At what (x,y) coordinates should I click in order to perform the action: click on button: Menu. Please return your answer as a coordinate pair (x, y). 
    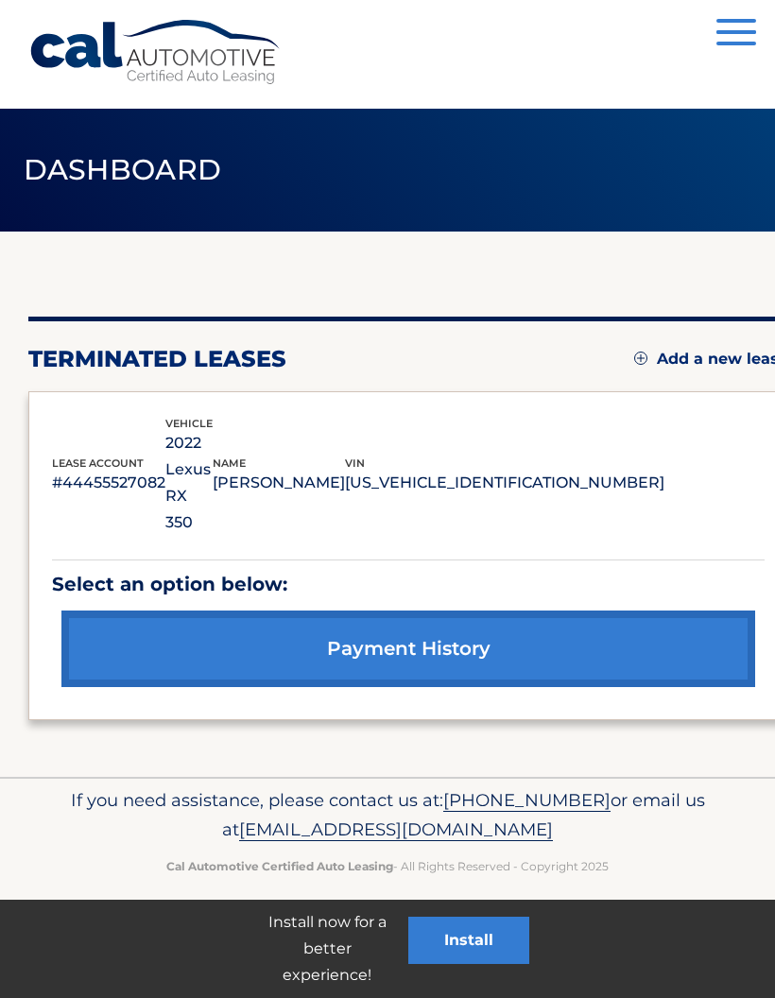
    Looking at the image, I should click on (736, 34).